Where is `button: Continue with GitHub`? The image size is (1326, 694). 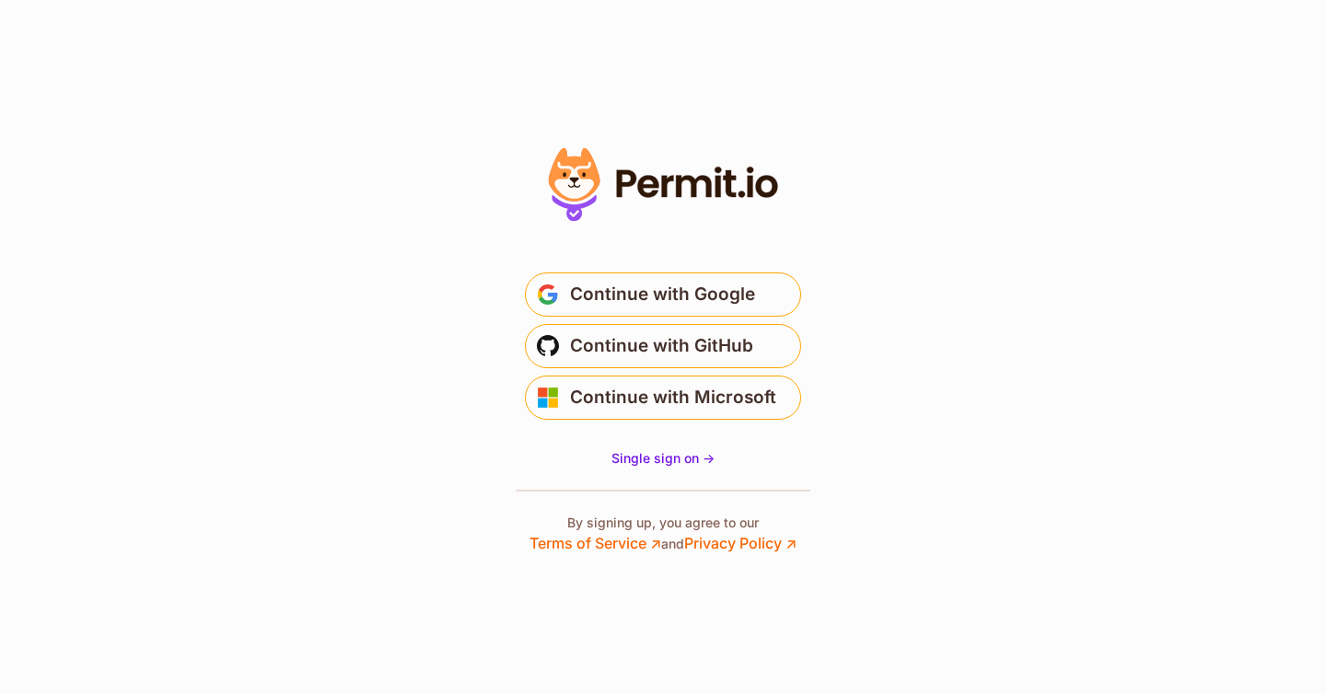 button: Continue with GitHub is located at coordinates (663, 346).